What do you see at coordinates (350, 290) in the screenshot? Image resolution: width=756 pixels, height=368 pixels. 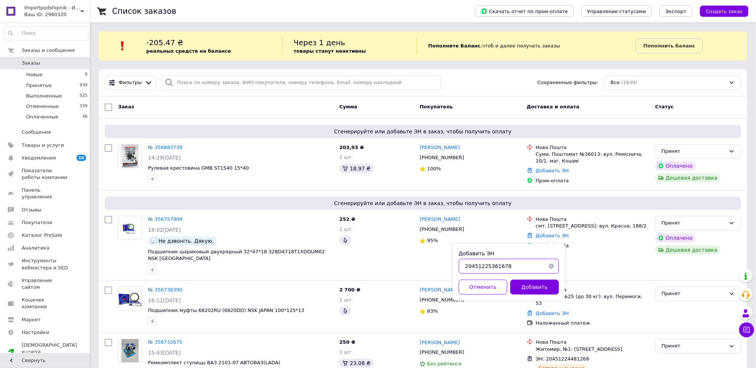 I see `span: 2 700 ₴` at bounding box center [350, 290].